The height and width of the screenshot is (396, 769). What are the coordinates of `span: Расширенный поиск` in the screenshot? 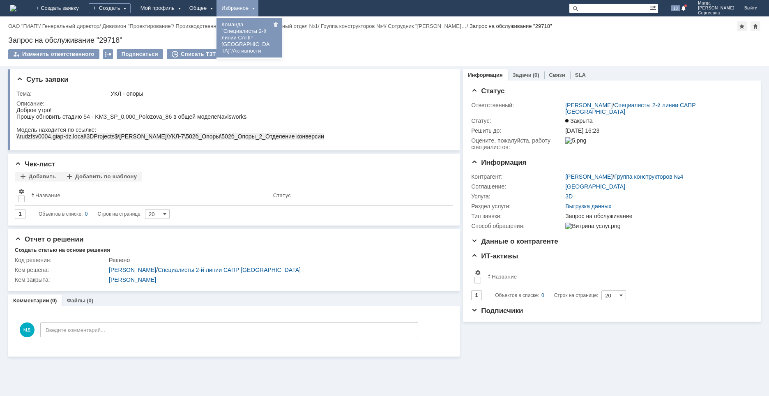 It's located at (654, 7).